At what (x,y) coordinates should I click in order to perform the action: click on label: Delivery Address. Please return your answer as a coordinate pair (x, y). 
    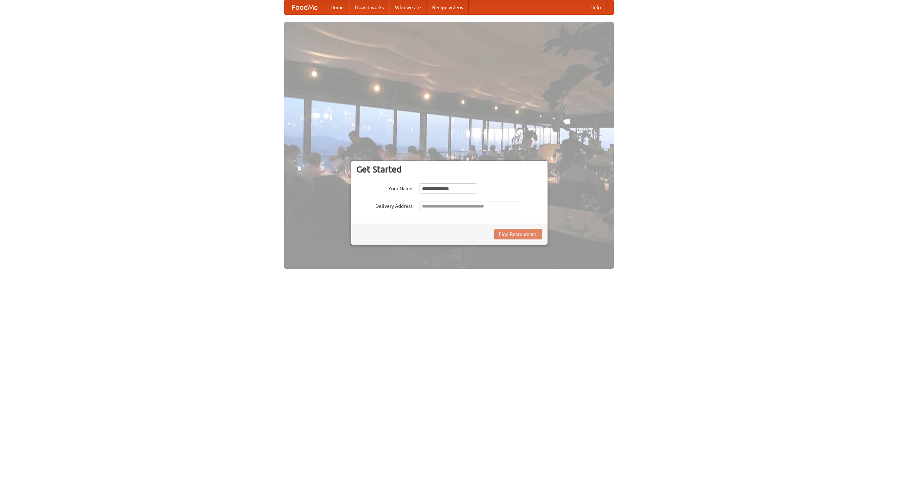
    Looking at the image, I should click on (384, 205).